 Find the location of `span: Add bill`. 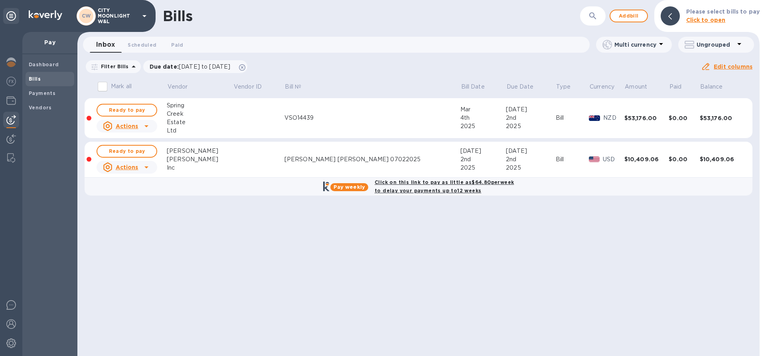

span: Add bill is located at coordinates (628, 16).